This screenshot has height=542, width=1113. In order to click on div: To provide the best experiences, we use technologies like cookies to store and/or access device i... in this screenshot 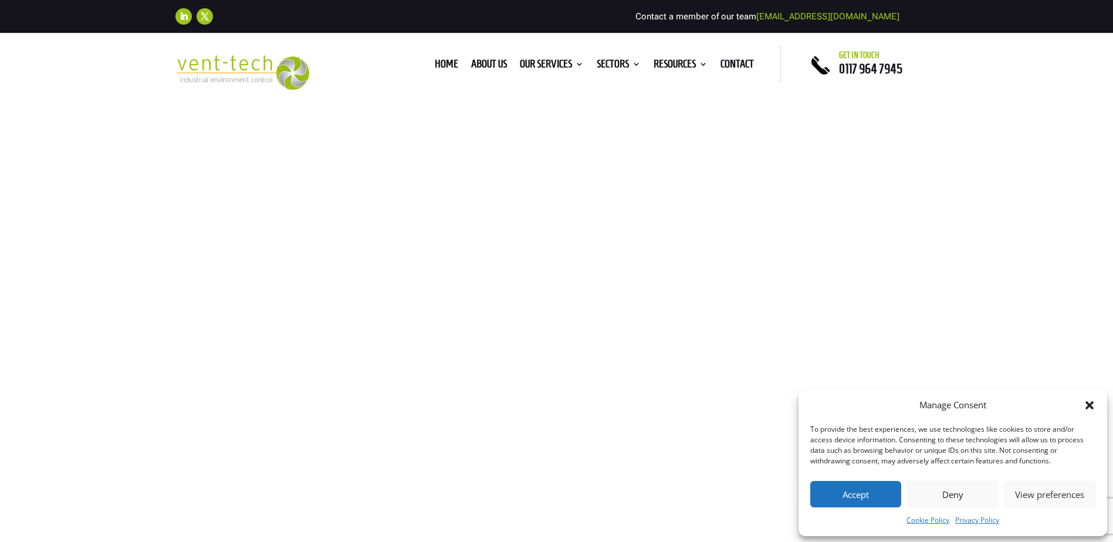, I will do `click(952, 445)`.